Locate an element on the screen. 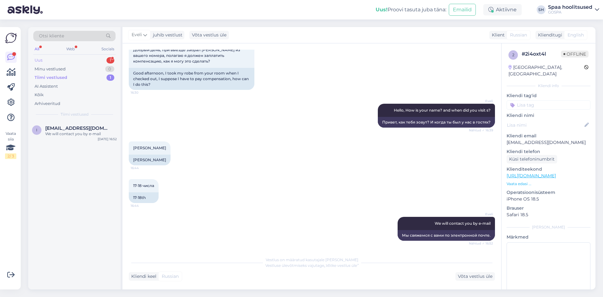 The image size is (603, 297). span: Nähtud ✓ 16:39 is located at coordinates (480, 130).